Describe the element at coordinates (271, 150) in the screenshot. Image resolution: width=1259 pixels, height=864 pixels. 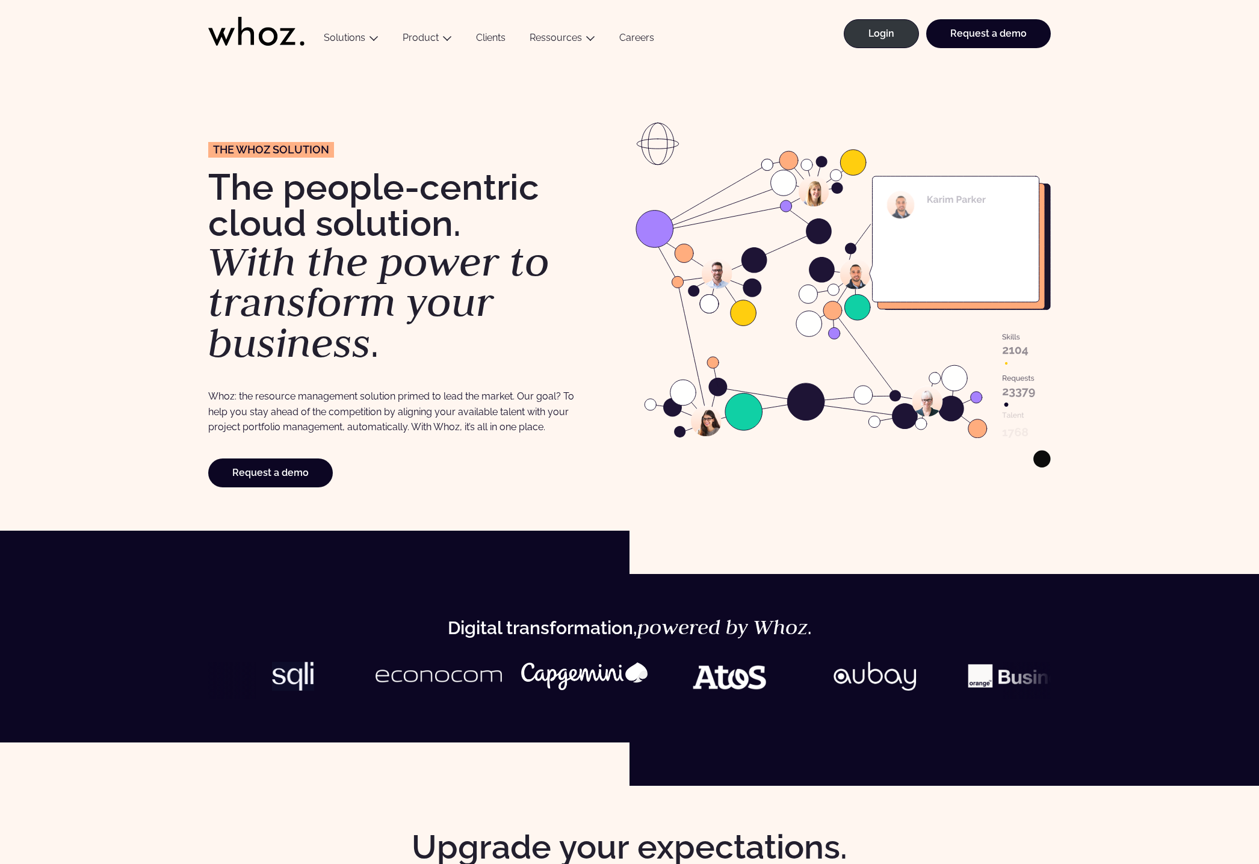
I see `span: The Whoz solution` at that location.